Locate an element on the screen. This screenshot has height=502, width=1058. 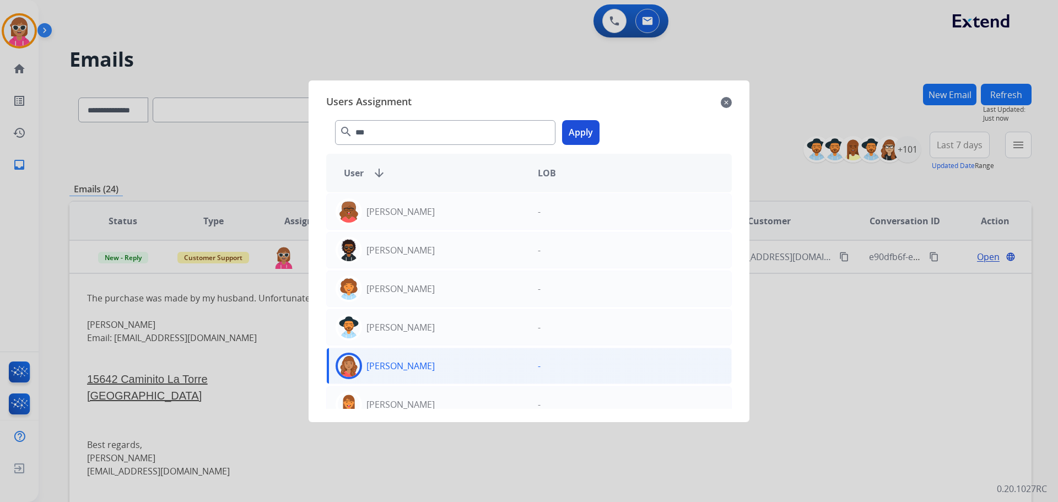
span: LOB is located at coordinates (547, 173).